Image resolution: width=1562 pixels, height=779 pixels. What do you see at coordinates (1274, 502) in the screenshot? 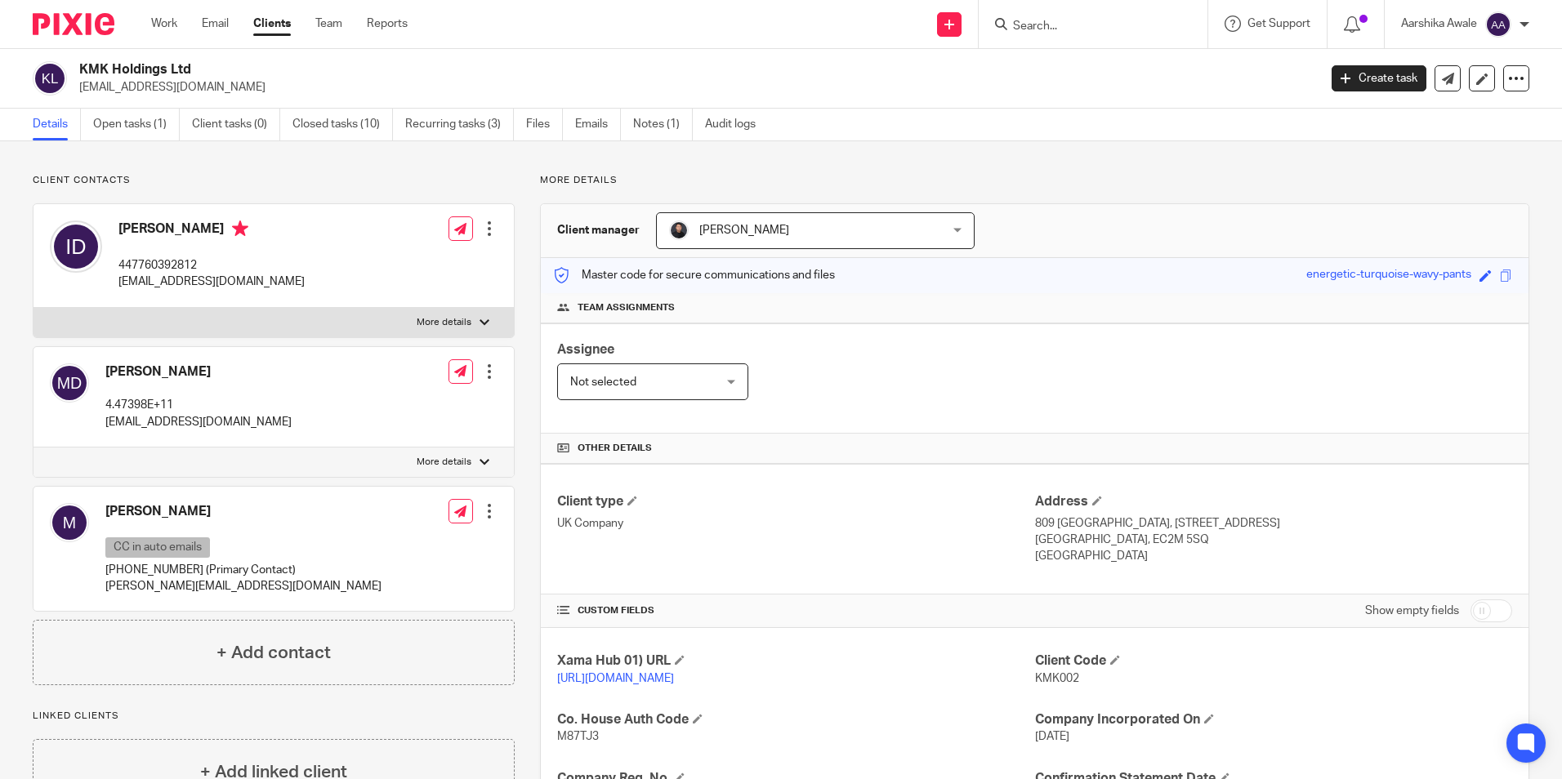
I see `h4: Address` at bounding box center [1274, 502].